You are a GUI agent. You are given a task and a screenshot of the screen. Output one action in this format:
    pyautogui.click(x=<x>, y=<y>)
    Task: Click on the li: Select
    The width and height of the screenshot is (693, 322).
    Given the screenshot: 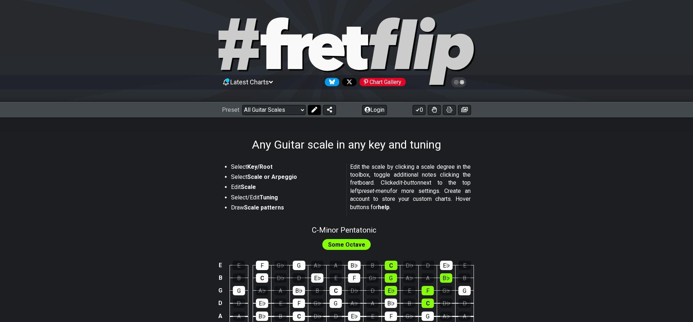 What is the action you would take?
    pyautogui.click(x=286, y=178)
    